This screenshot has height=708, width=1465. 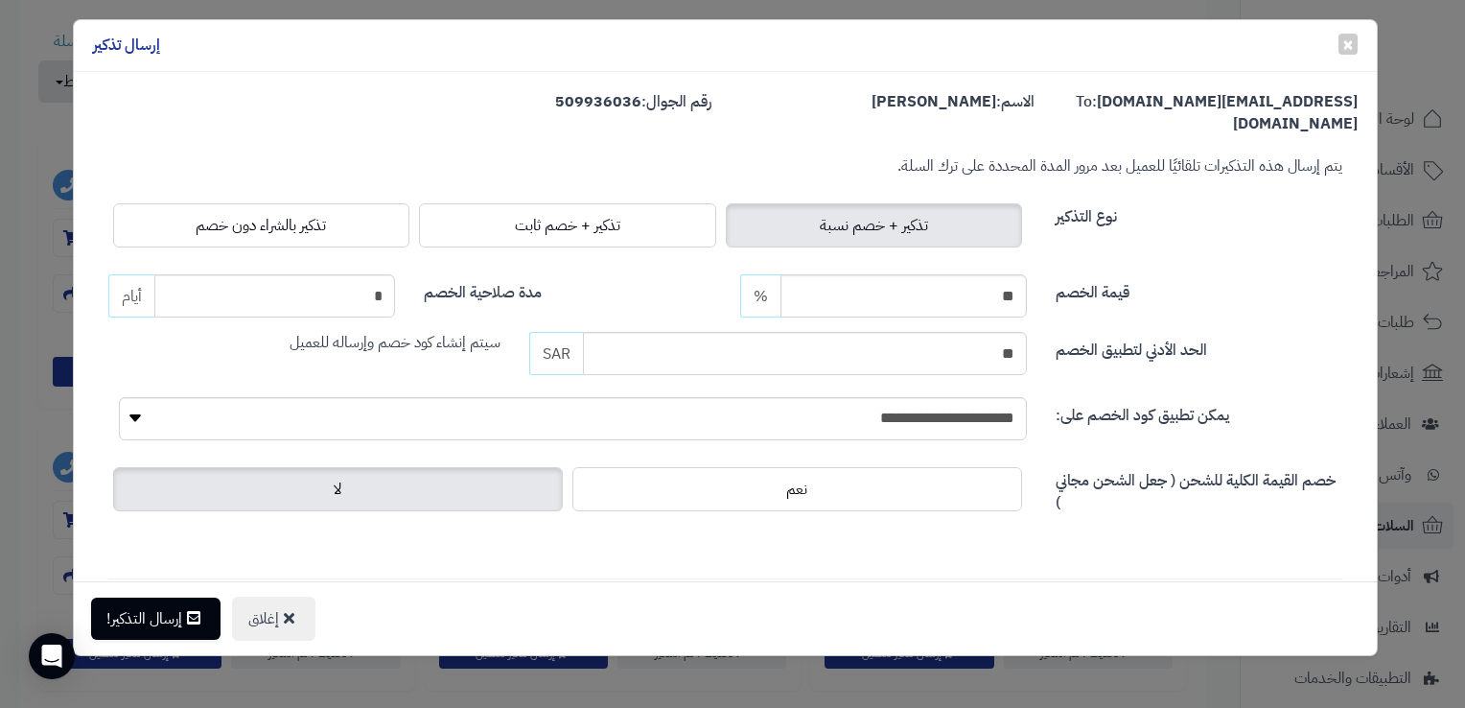 I want to click on label: قيمة الخصم, so click(x=1092, y=289).